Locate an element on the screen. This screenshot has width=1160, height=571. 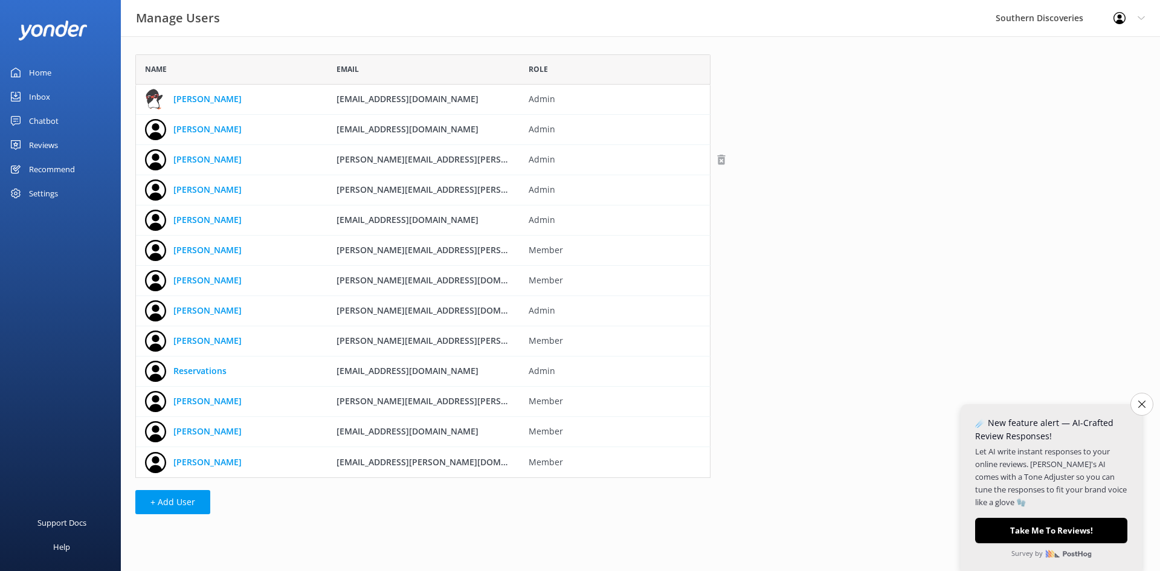
div: Help is located at coordinates (62, 547).